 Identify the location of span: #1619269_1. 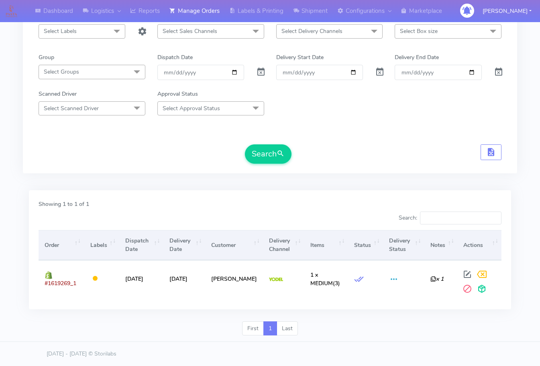
(60, 283).